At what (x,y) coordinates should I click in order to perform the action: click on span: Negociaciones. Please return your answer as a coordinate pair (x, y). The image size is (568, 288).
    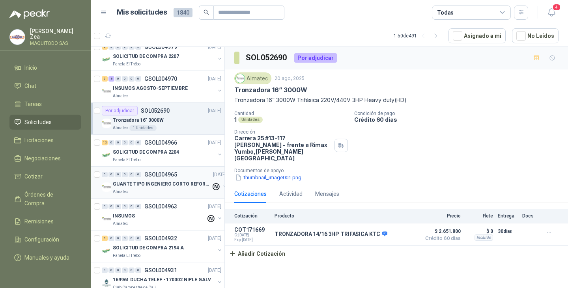
    Looking at the image, I should click on (43, 159).